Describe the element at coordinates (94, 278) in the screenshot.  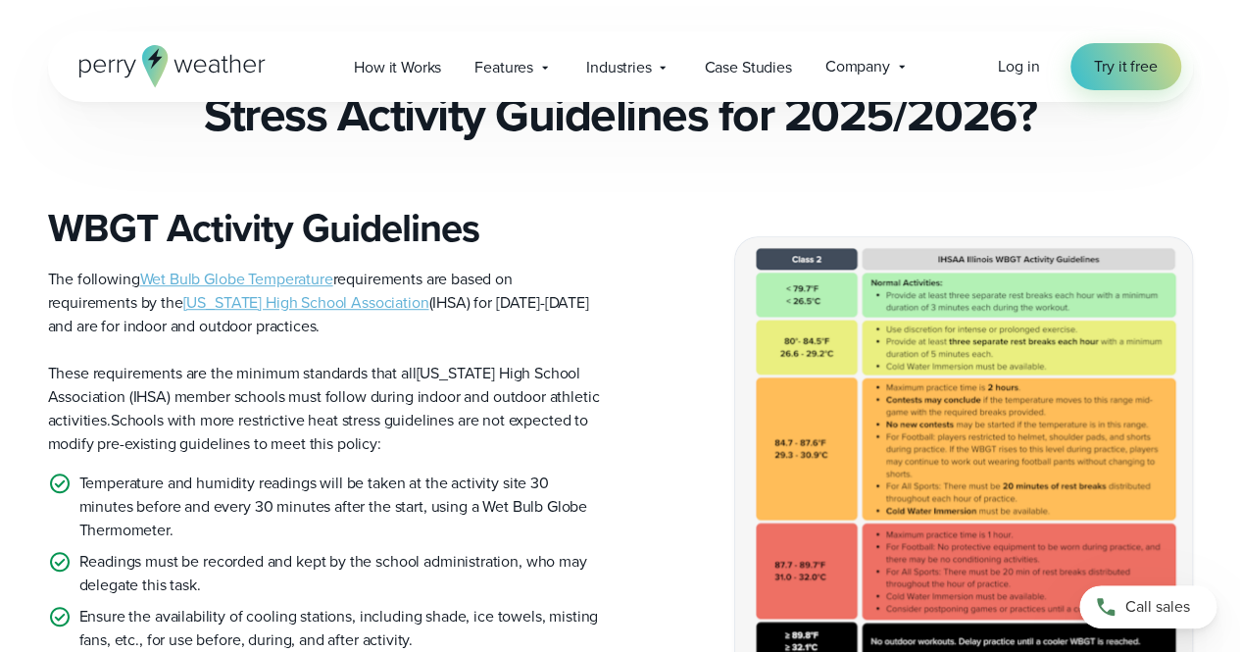
I see `span: The following` at that location.